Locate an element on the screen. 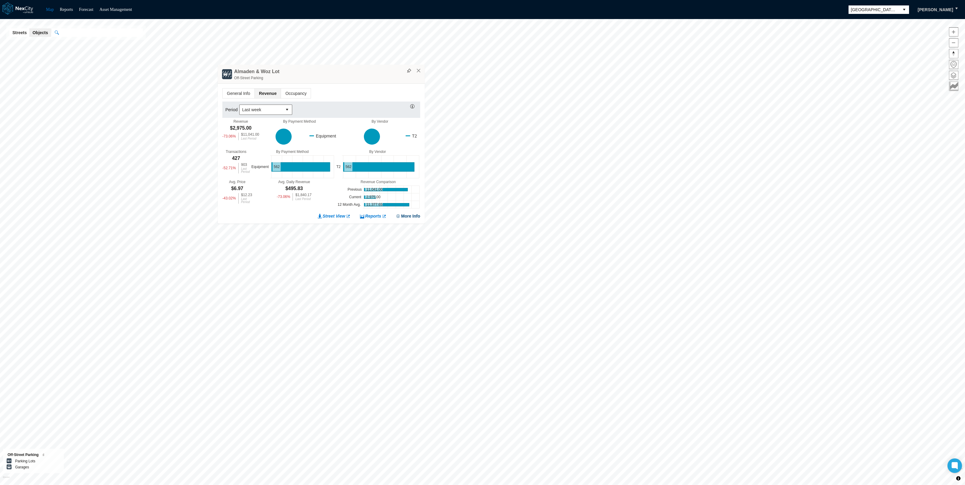  button: Reset bearing to north is located at coordinates (953, 54).